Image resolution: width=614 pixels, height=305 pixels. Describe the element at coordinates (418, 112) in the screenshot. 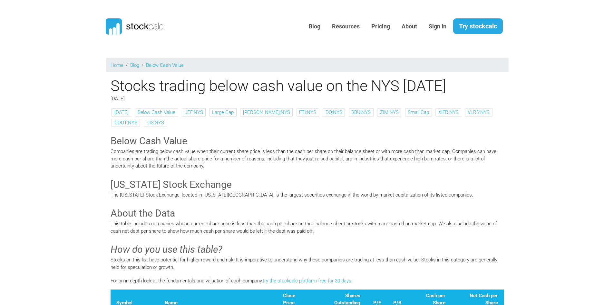

I see `a: Small Cap` at that location.